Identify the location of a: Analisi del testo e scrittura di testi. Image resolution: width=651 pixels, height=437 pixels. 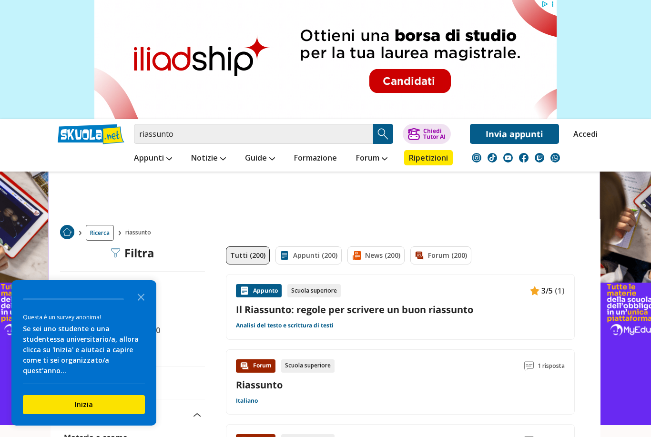
(284, 325).